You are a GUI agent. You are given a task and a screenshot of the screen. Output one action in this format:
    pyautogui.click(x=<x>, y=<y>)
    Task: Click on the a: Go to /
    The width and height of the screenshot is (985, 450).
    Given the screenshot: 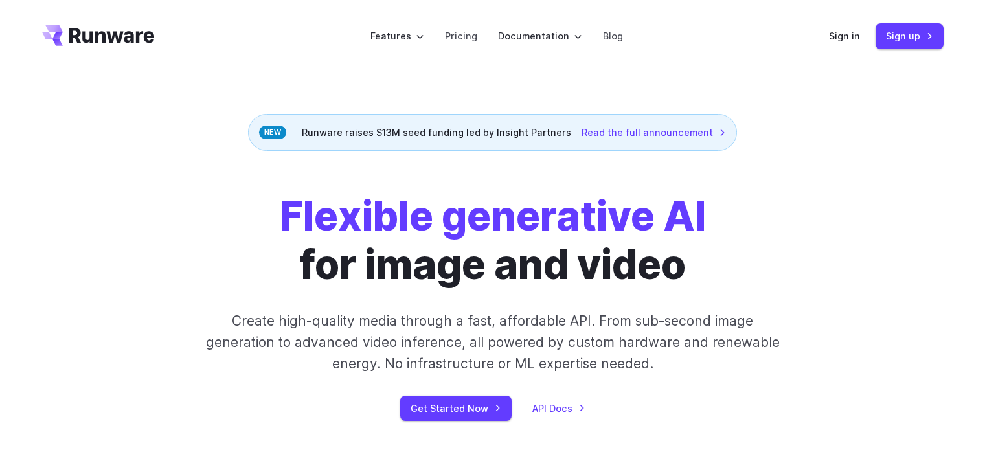 What is the action you would take?
    pyautogui.click(x=98, y=36)
    